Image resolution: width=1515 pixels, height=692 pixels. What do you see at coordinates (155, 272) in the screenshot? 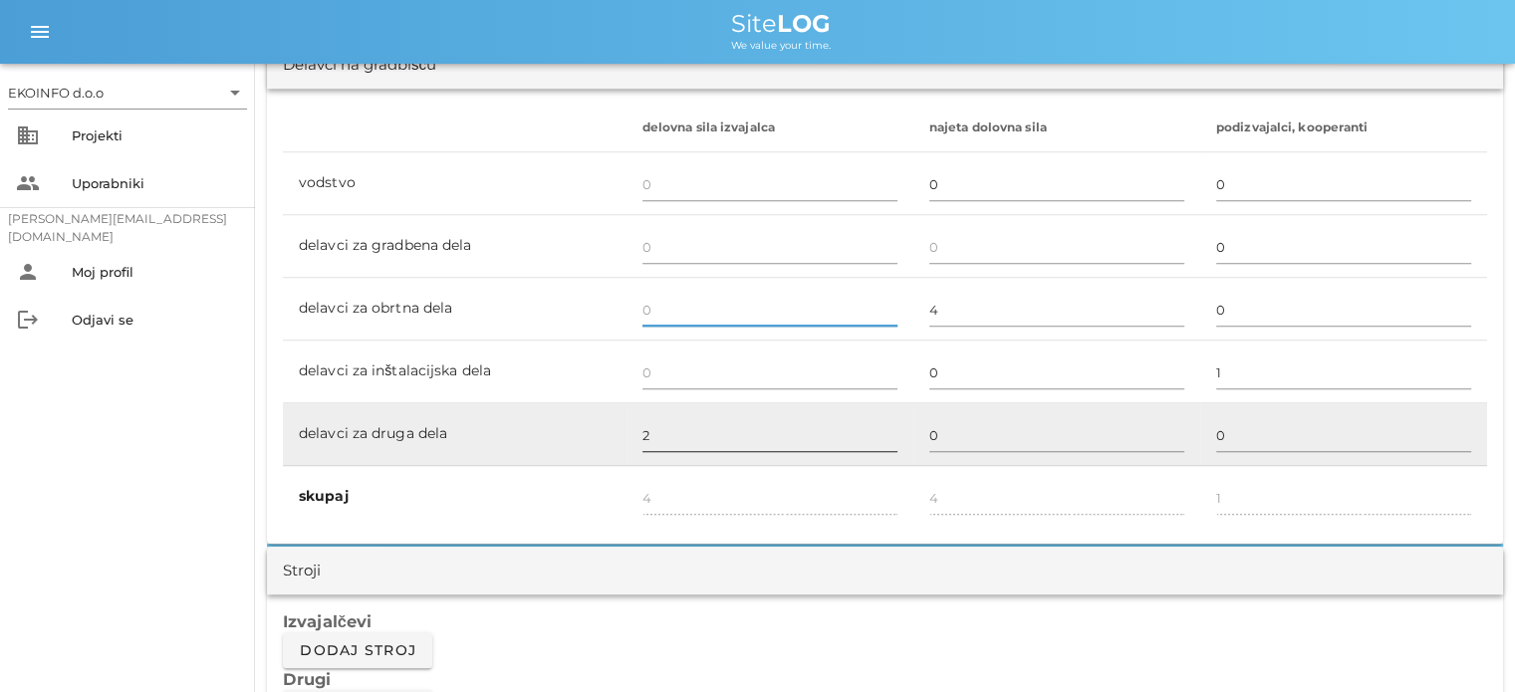
I see `div: Moj profil` at bounding box center [155, 272].